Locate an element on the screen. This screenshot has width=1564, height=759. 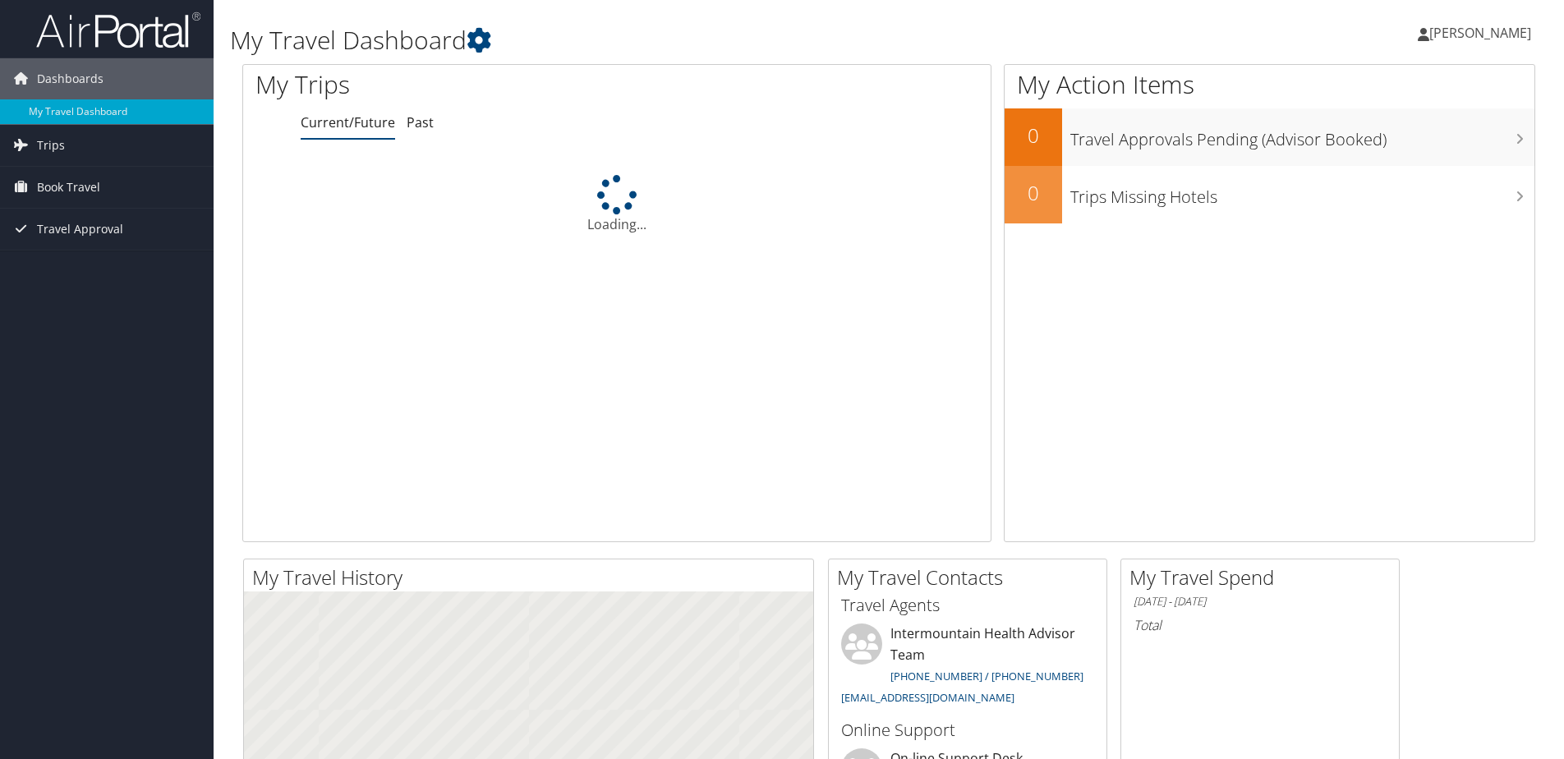
span: Book Travel is located at coordinates (68, 187).